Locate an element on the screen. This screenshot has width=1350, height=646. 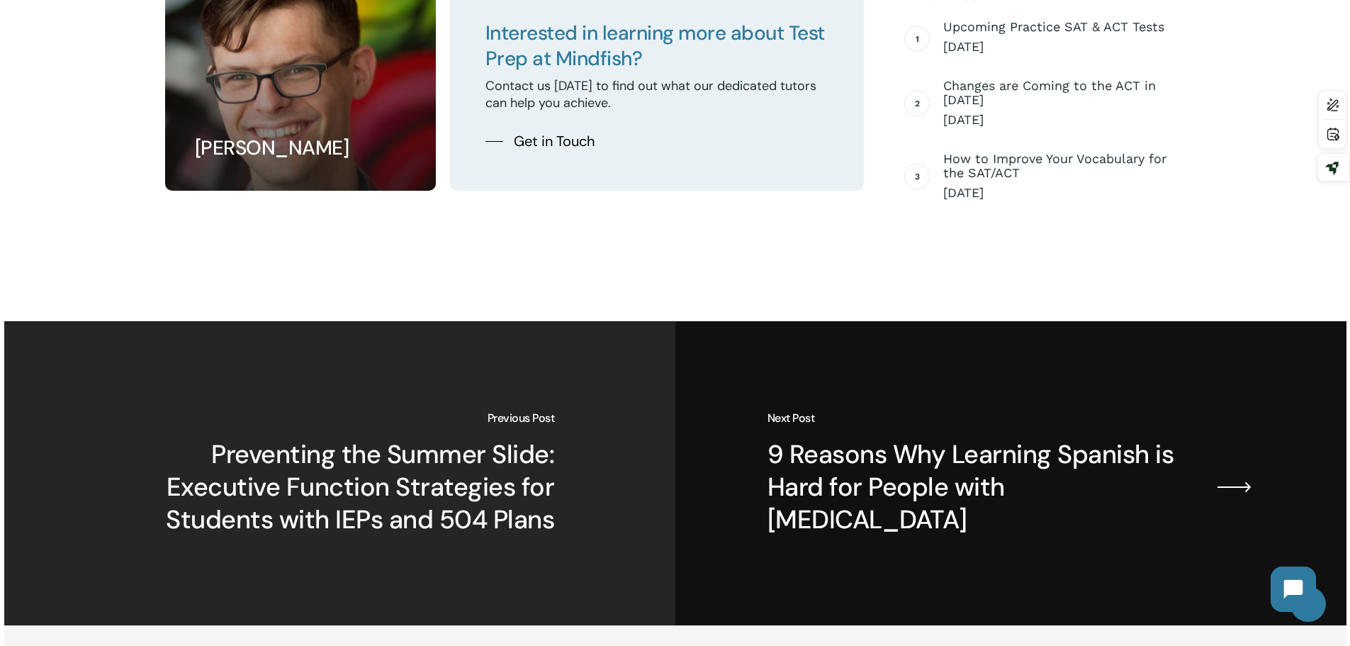
span: How to Improve Your Vocabulary for the SAT/ACT is located at coordinates (1064, 166).